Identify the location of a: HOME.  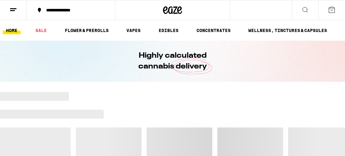
(12, 30).